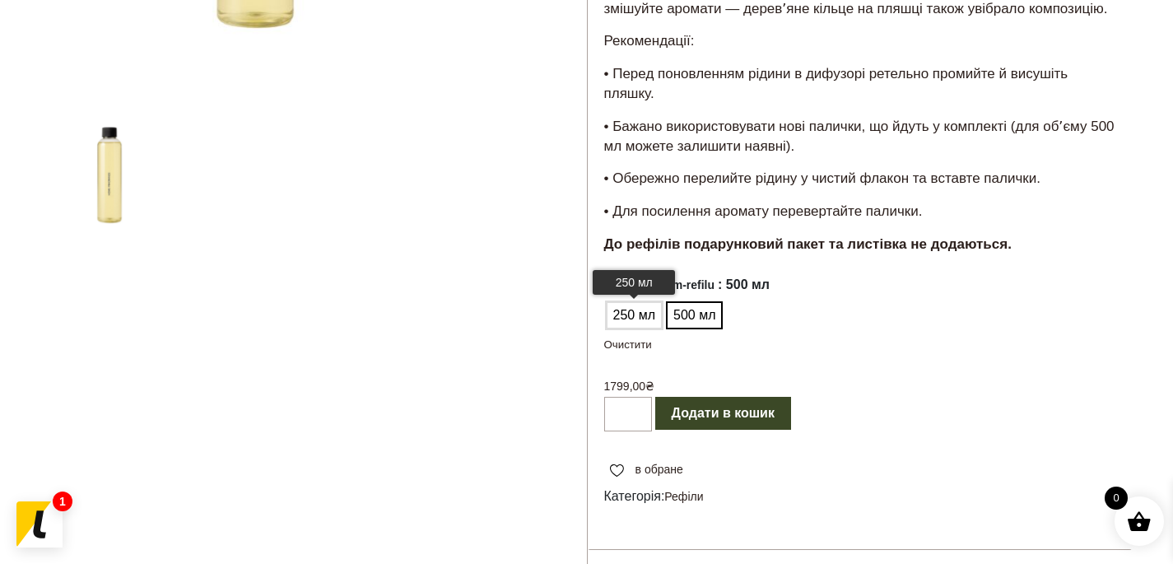 The image size is (1173, 564). I want to click on span: Категорія:, so click(860, 496).